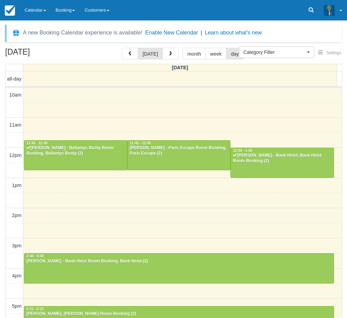 This screenshot has height=318, width=347. What do you see at coordinates (17, 307) in the screenshot?
I see `span: 5pm` at bounding box center [17, 307].